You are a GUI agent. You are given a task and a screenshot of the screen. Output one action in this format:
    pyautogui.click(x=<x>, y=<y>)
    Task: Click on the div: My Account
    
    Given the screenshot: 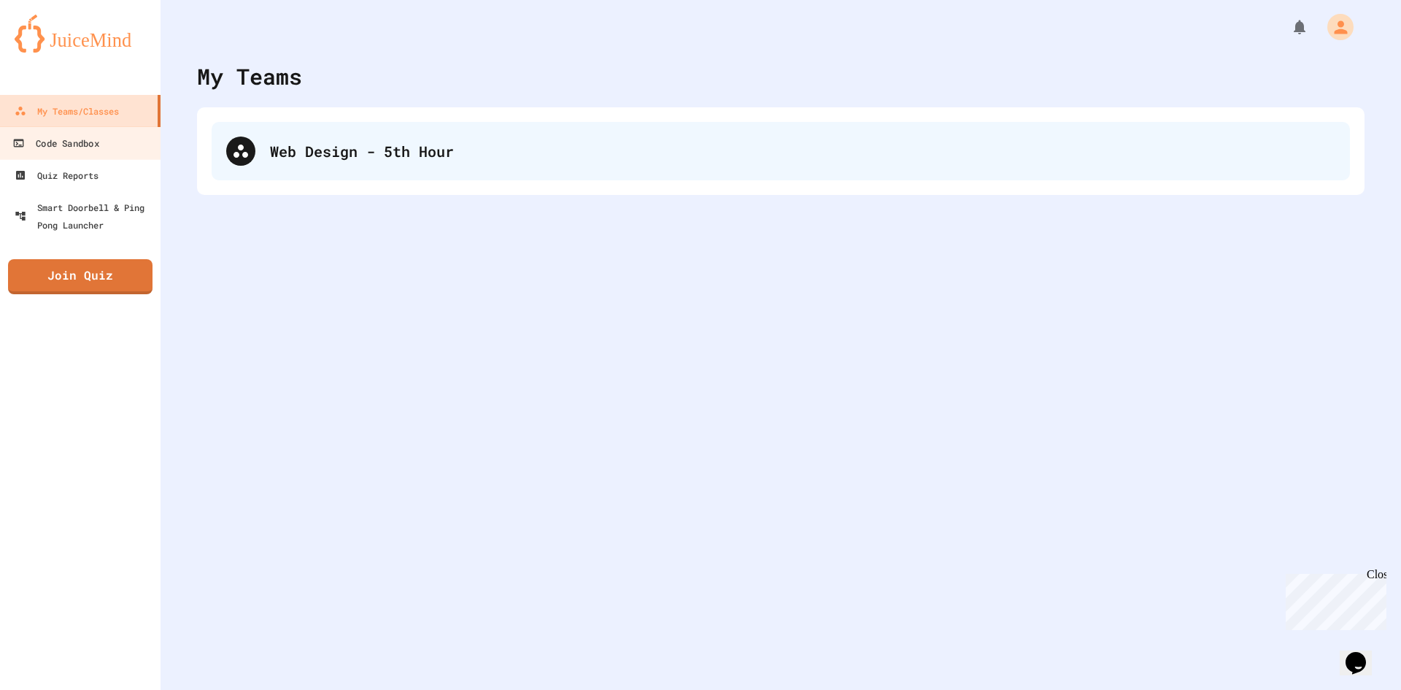 What is the action you would take?
    pyautogui.click(x=1335, y=27)
    